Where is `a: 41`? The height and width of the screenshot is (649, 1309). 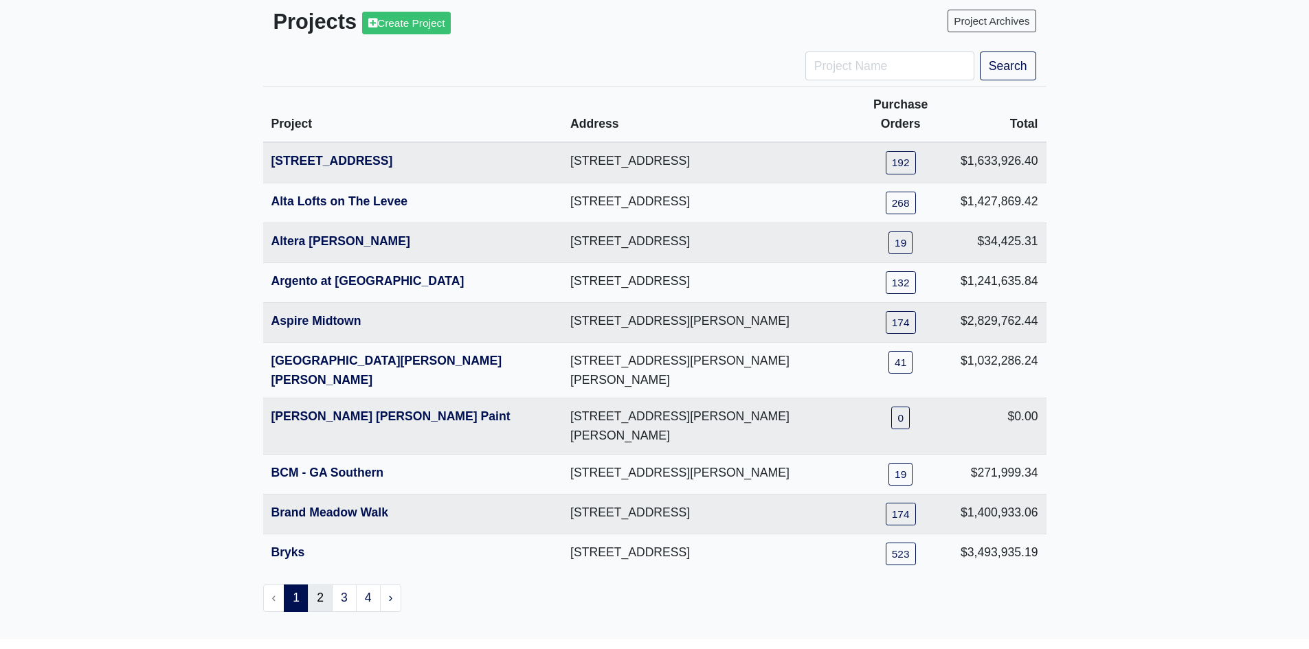 a: 41 is located at coordinates (900, 362).